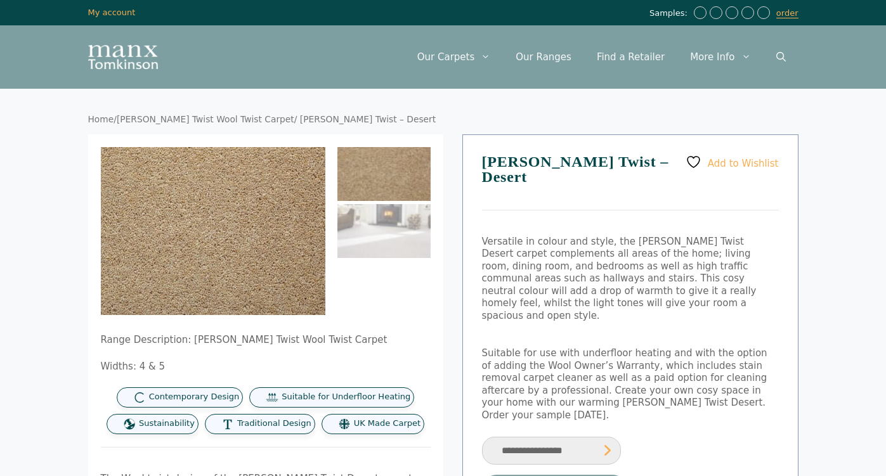  Describe the element at coordinates (720, 57) in the screenshot. I see `a: More Info` at that location.